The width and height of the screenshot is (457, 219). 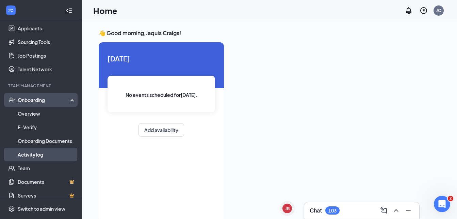 I want to click on a: Applicants, so click(x=47, y=28).